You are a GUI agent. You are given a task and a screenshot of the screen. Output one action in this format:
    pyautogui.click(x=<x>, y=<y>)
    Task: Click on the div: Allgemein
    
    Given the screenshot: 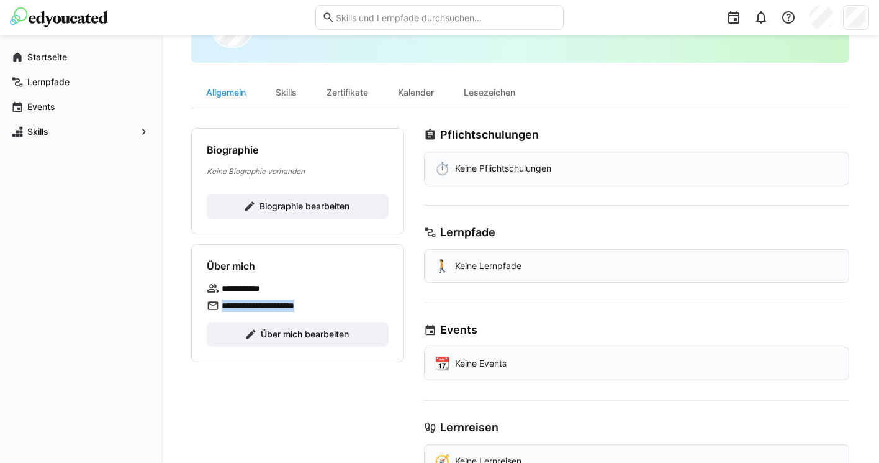 What is the action you would take?
    pyautogui.click(x=226, y=93)
    